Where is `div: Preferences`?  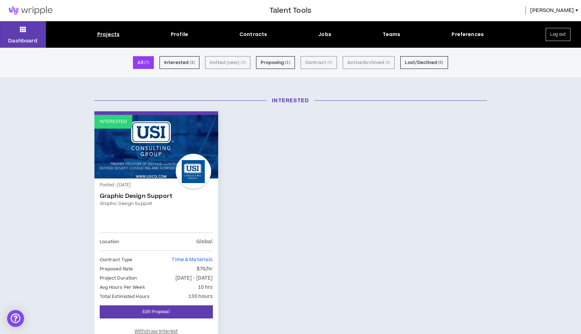 div: Preferences is located at coordinates (467, 34).